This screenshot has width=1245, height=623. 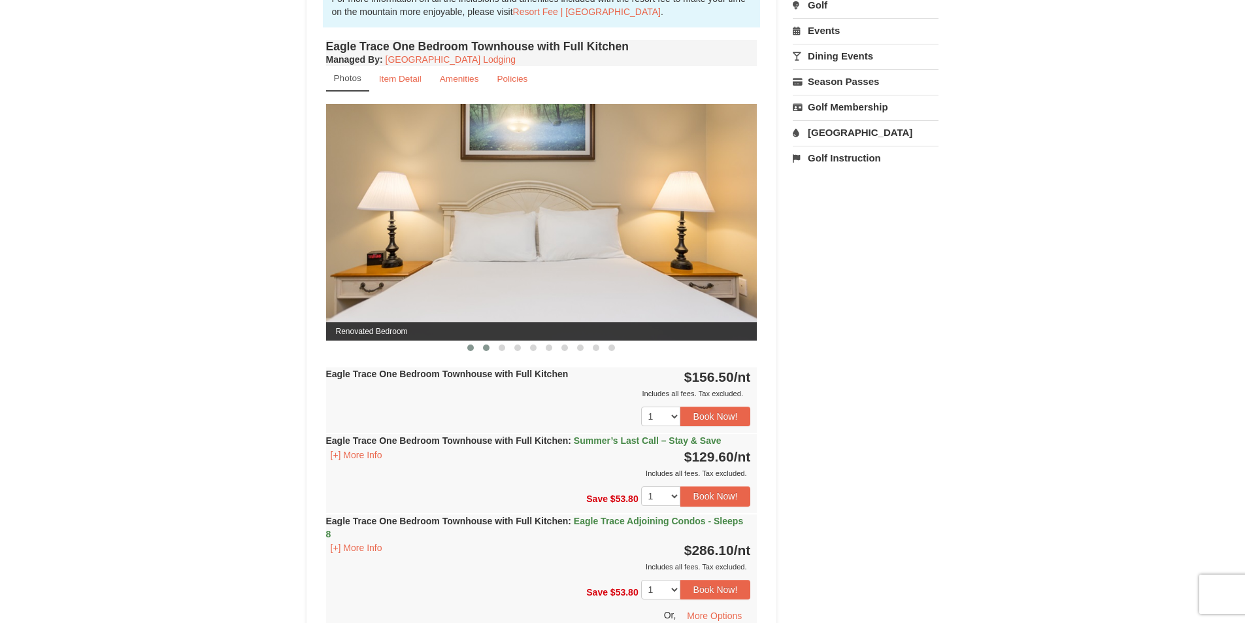 I want to click on a: Policies, so click(x=512, y=78).